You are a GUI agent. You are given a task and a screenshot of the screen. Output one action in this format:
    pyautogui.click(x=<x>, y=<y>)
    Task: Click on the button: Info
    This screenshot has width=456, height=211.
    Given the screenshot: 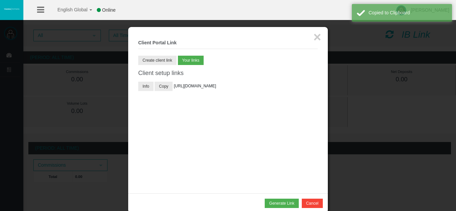 What is the action you would take?
    pyautogui.click(x=146, y=86)
    